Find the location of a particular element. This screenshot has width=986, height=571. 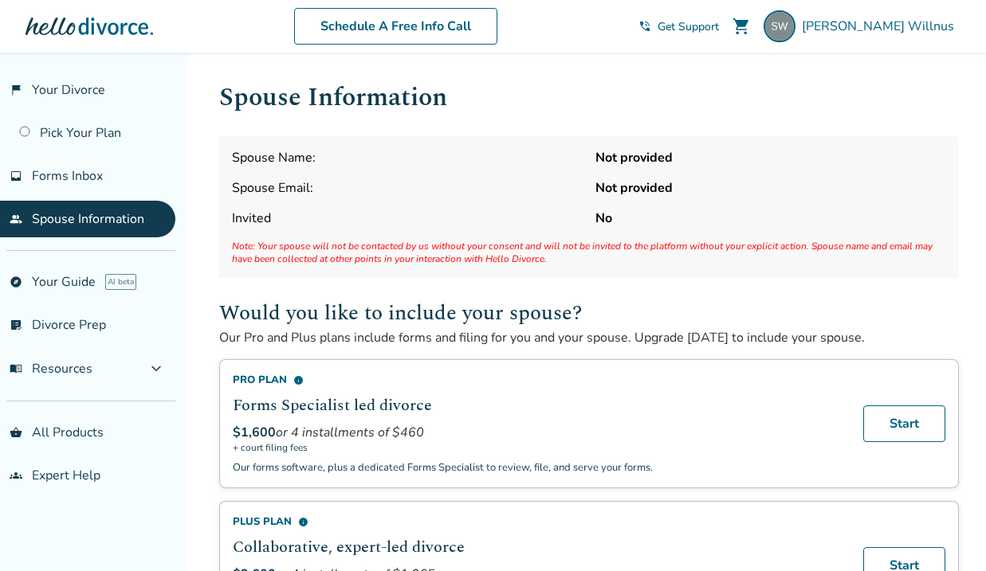

span: inbox is located at coordinates (16, 176).